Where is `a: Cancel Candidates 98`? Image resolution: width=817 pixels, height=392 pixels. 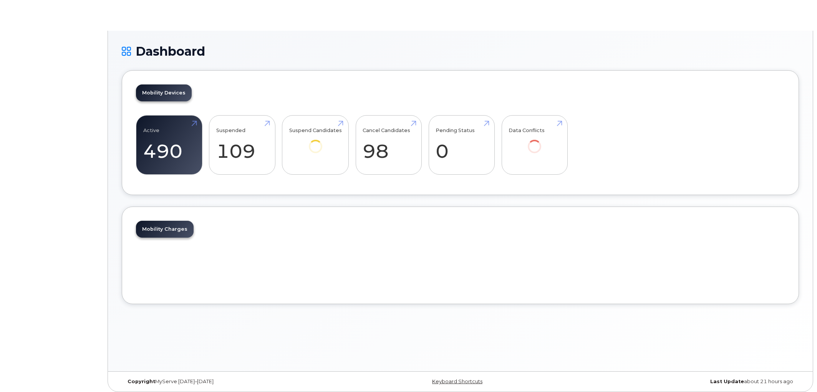 a: Cancel Candidates 98 is located at coordinates (388, 145).